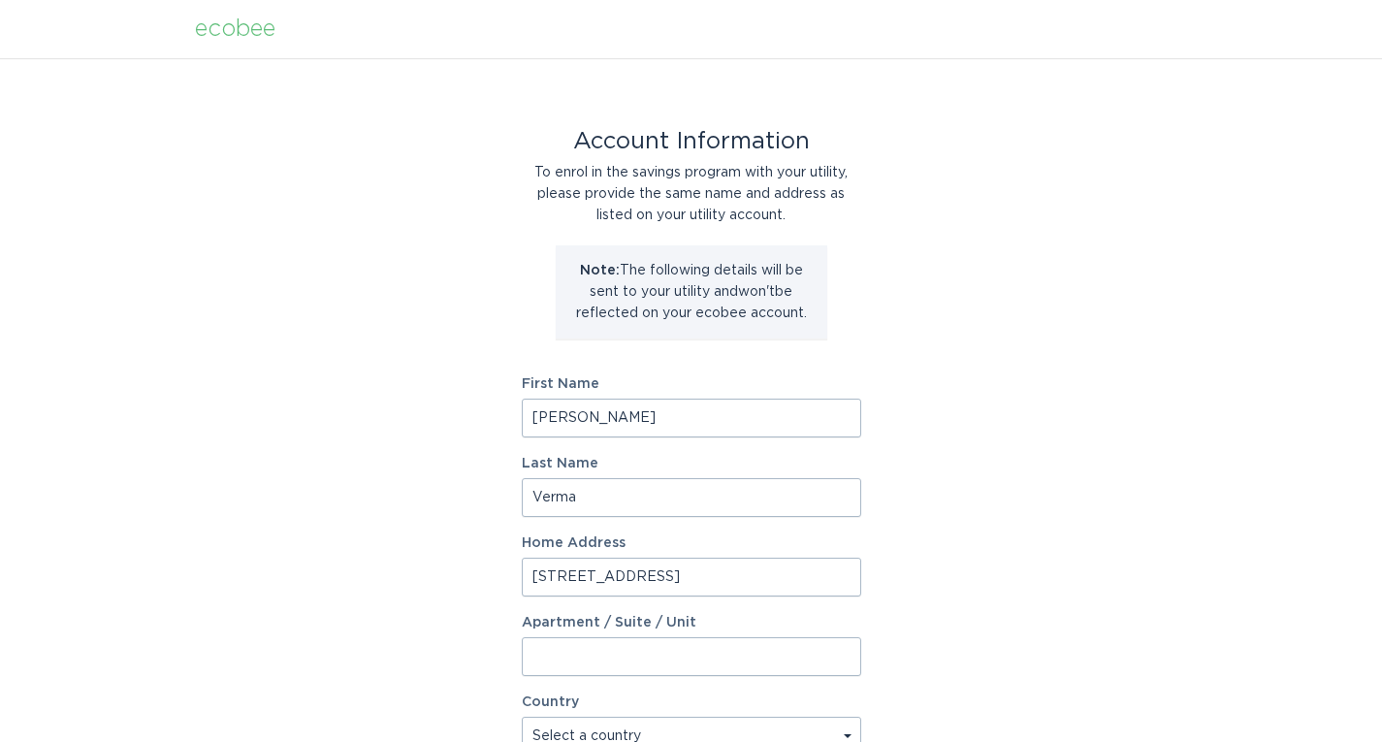 This screenshot has height=742, width=1382. I want to click on label: Country, so click(550, 702).